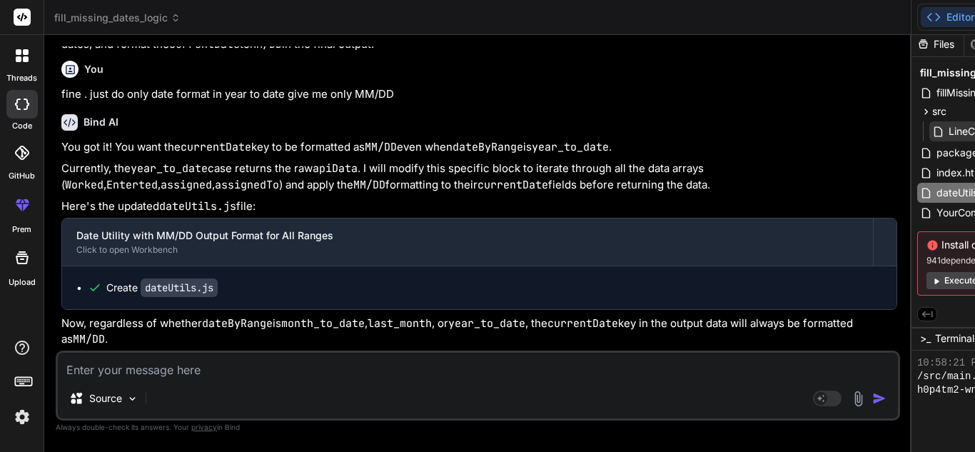 This screenshot has width=975, height=452. Describe the element at coordinates (204, 427) in the screenshot. I see `span: privacy` at that location.